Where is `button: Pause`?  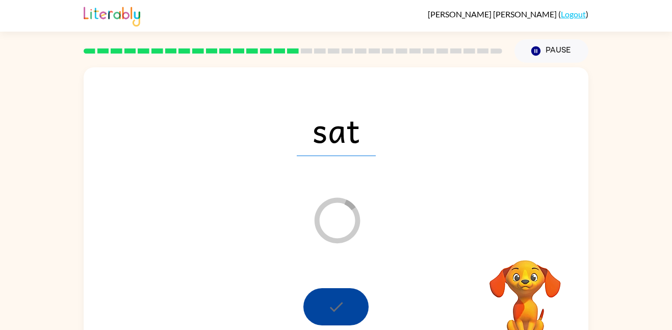 button: Pause is located at coordinates (551, 51).